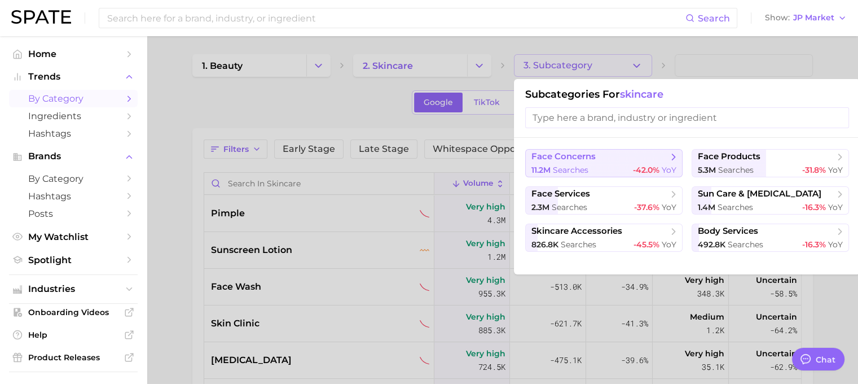 The width and height of the screenshot is (858, 384). What do you see at coordinates (73, 312) in the screenshot?
I see `span: Onboarding Videos` at bounding box center [73, 312].